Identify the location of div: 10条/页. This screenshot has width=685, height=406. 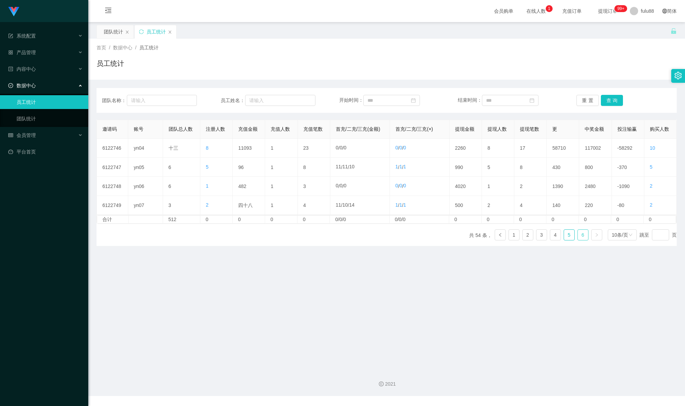
(620, 235).